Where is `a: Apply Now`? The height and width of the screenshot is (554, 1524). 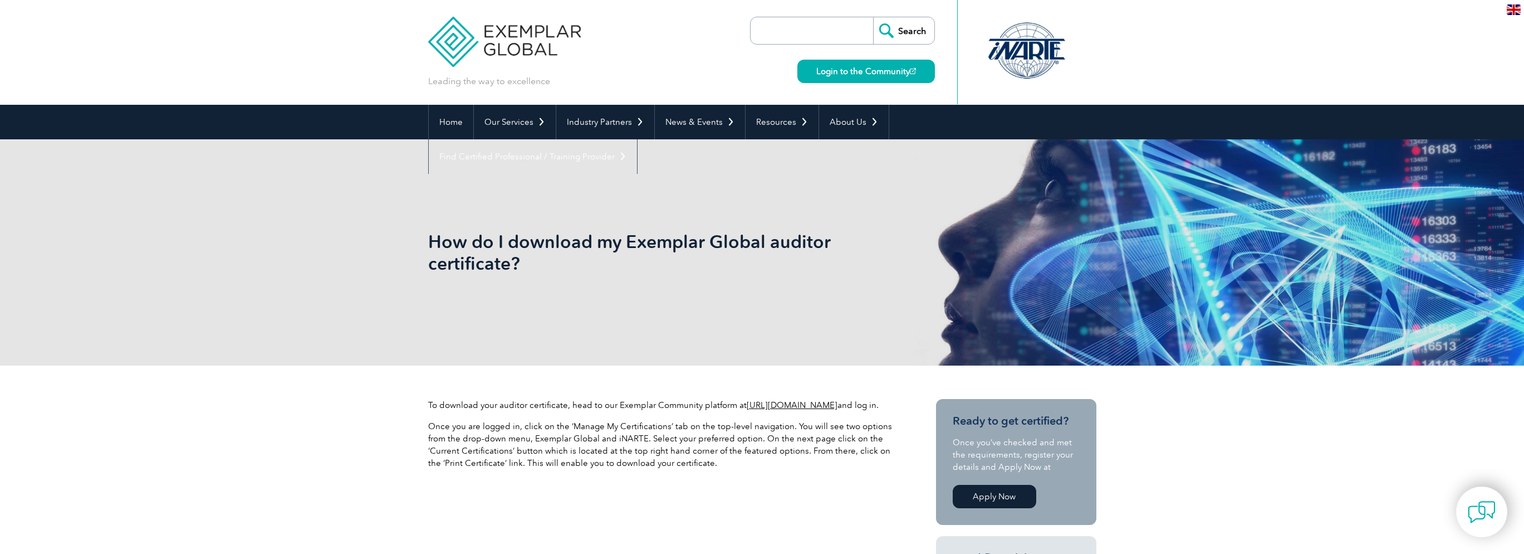 a: Apply Now is located at coordinates (995, 496).